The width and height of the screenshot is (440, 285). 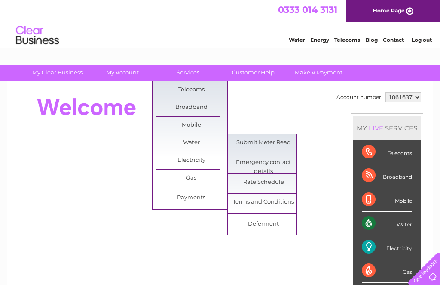 What do you see at coordinates (359, 97) in the screenshot?
I see `td: Account number` at bounding box center [359, 97].